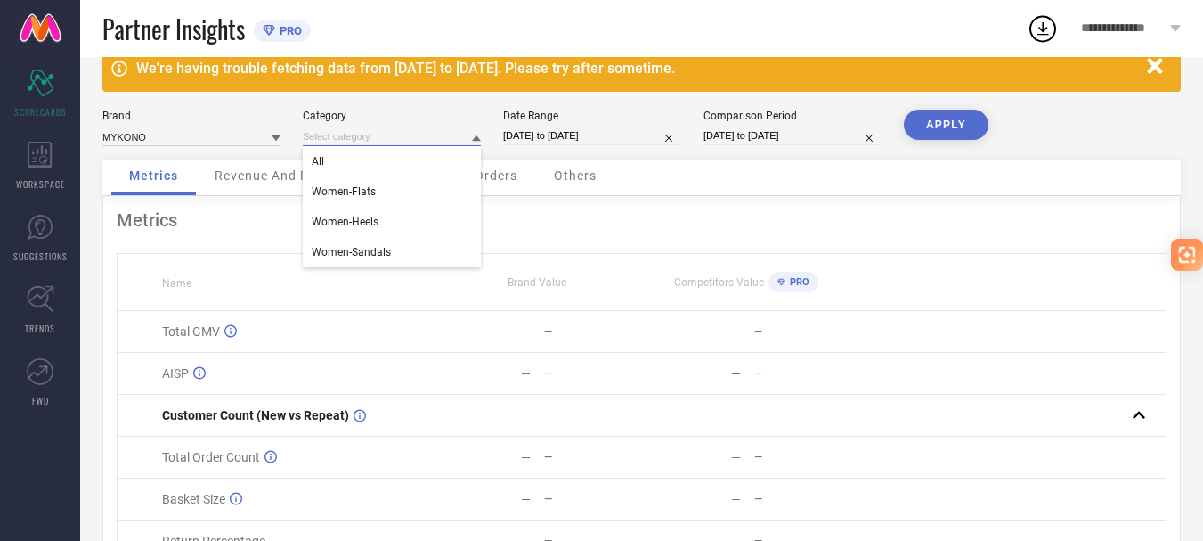  What do you see at coordinates (392, 116) in the screenshot?
I see `div: Category` at bounding box center [392, 116].